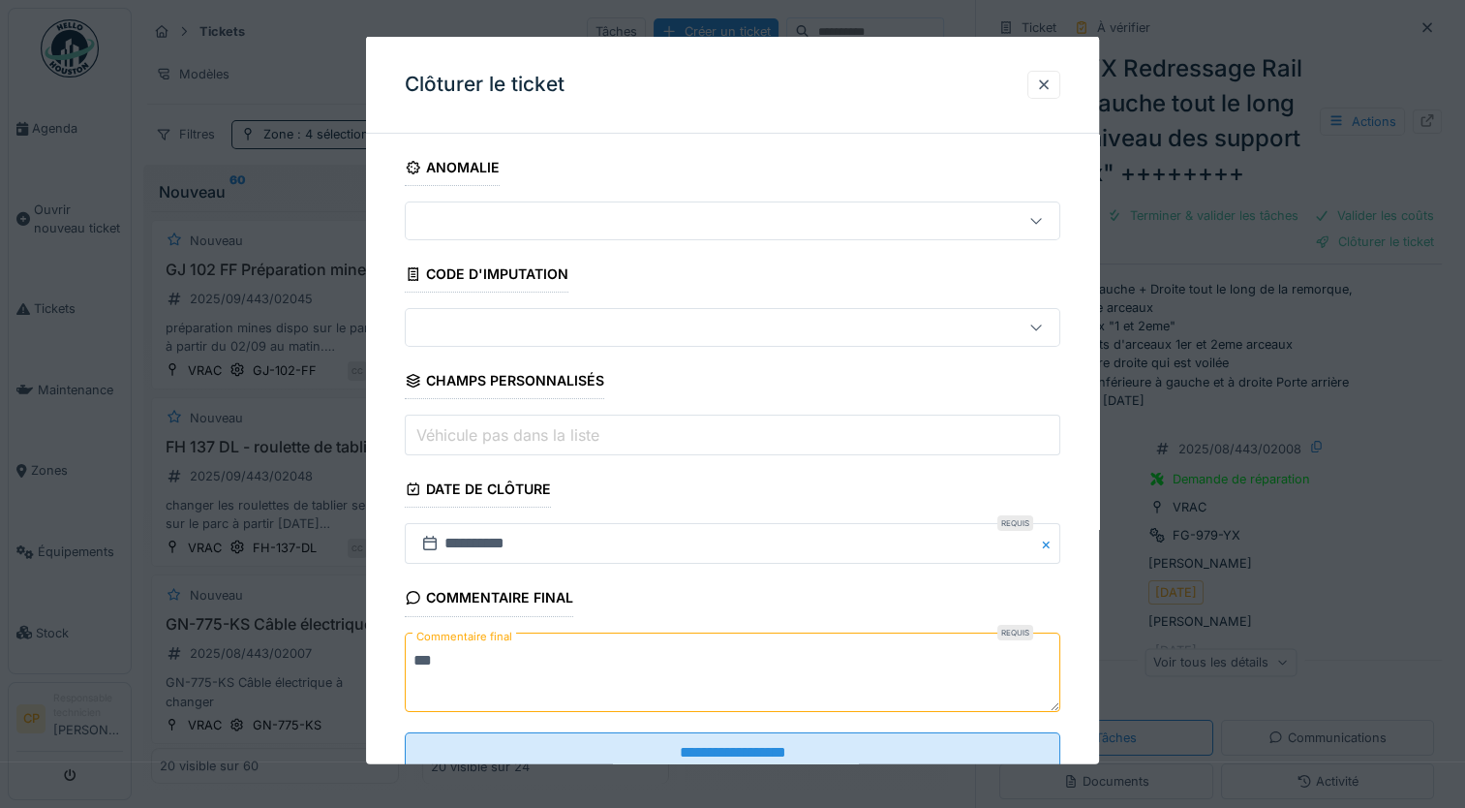  I want to click on div: Champs personnalisés, so click(504, 382).